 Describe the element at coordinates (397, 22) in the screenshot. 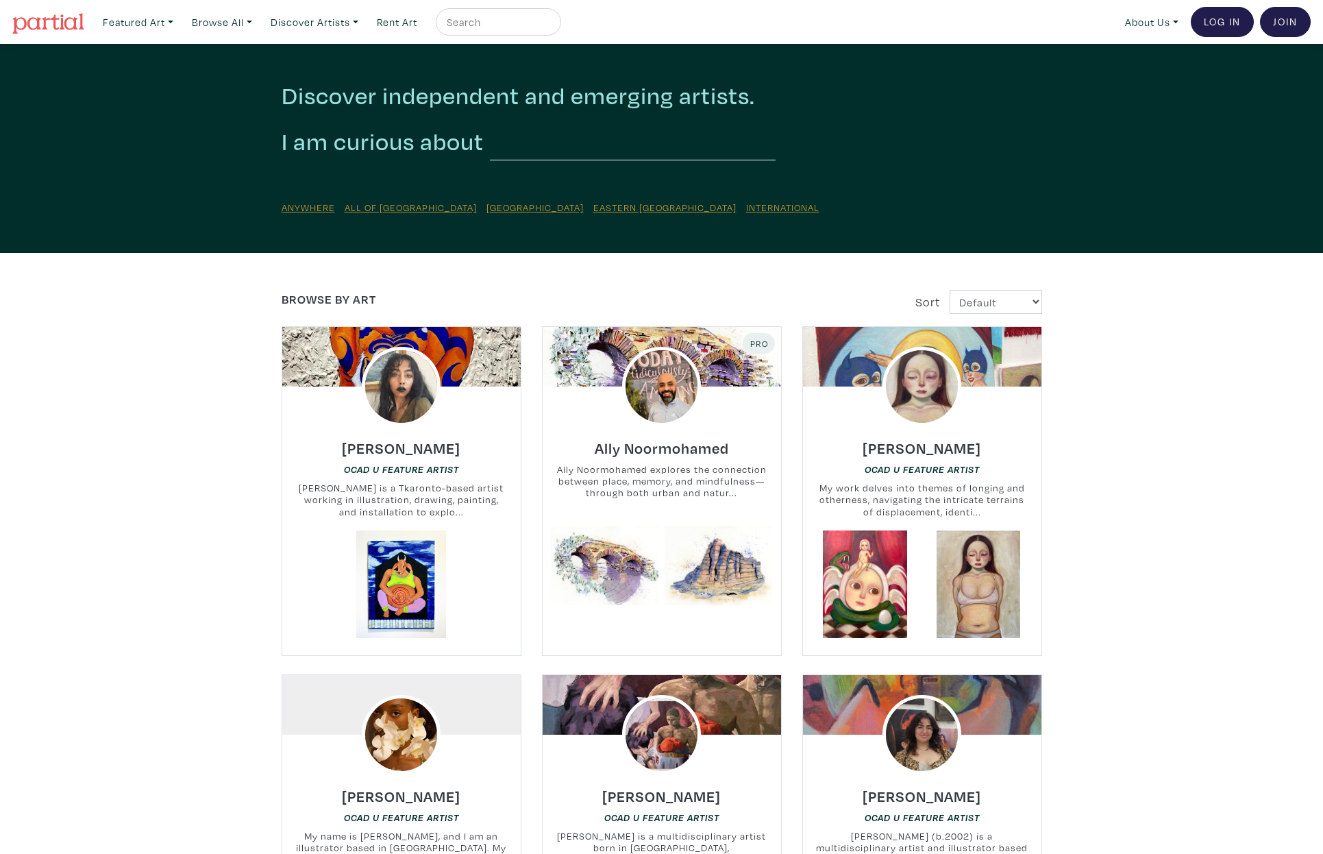

I see `a: Rent Art` at that location.